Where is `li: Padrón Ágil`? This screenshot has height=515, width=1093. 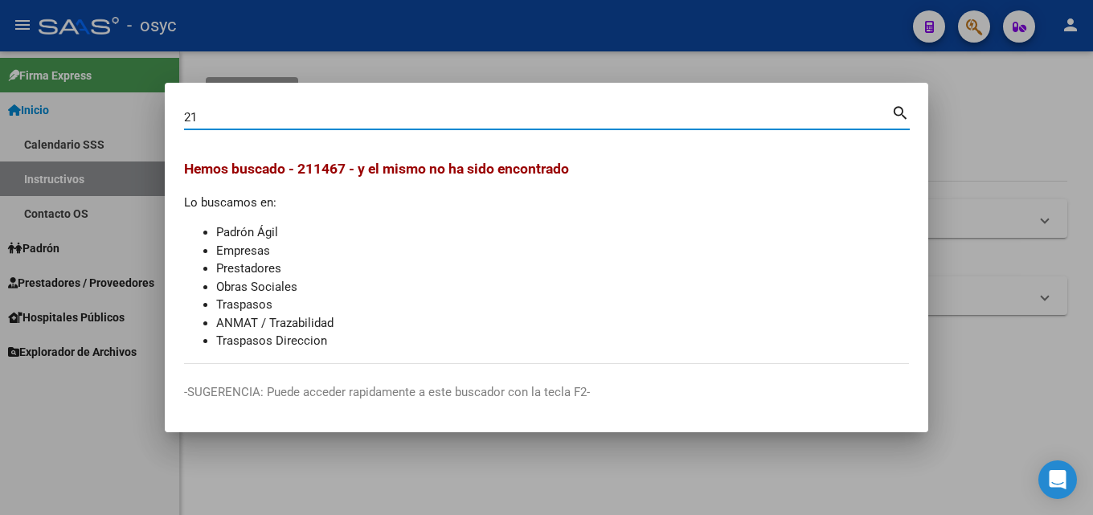 li: Padrón Ágil is located at coordinates (562, 232).